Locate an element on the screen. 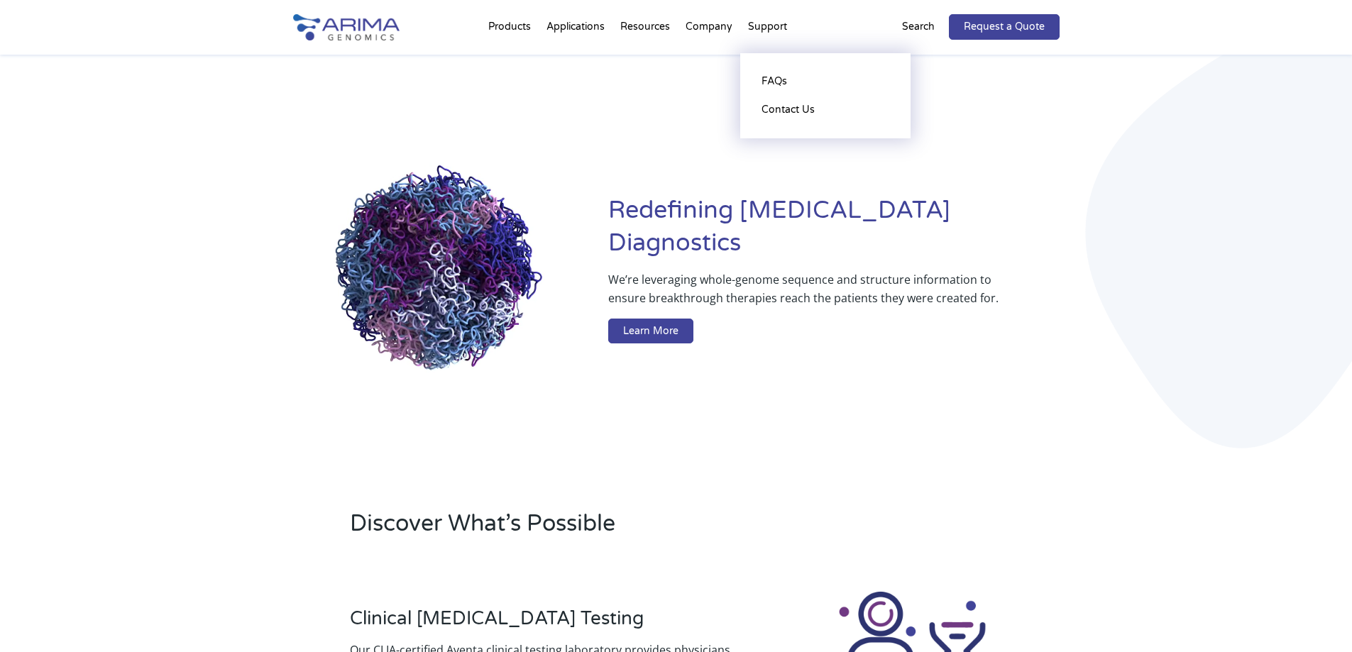 This screenshot has height=652, width=1352. a: Learn More is located at coordinates (651, 331).